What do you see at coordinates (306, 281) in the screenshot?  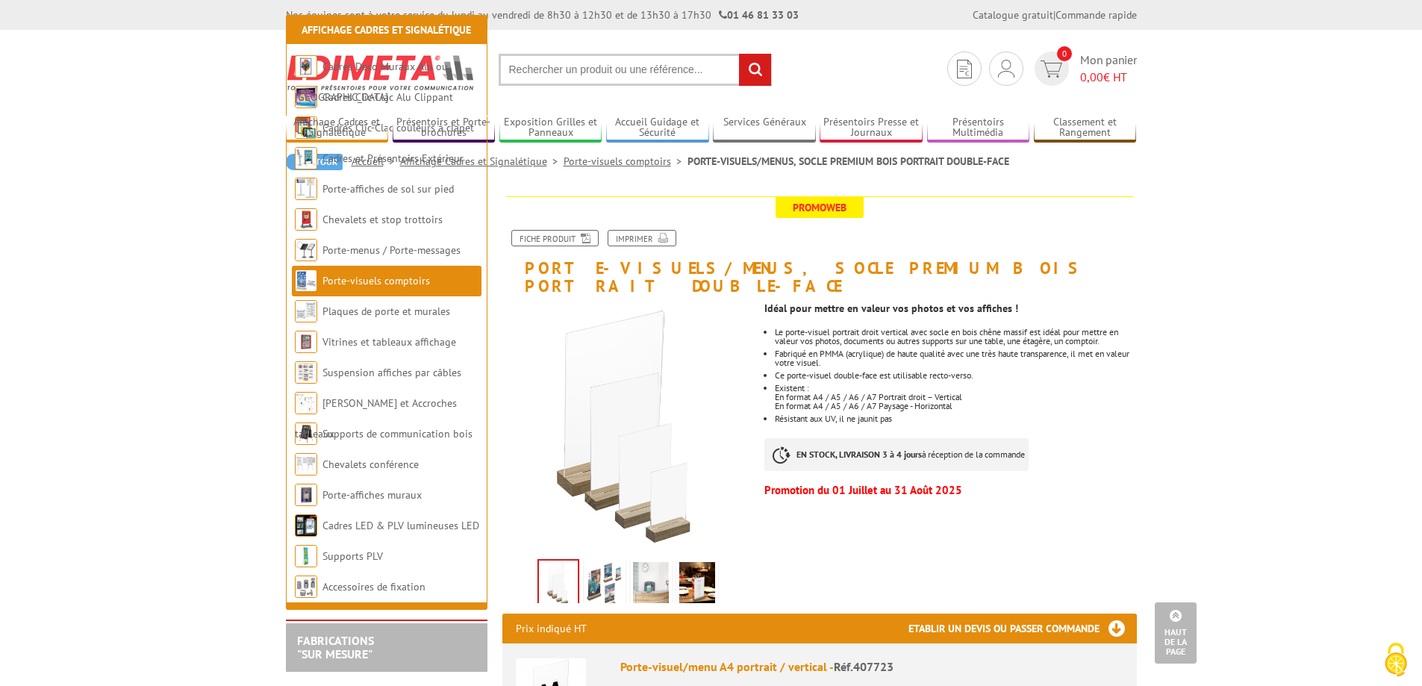 I see `img: Porte-visuels comptoirs` at bounding box center [306, 281].